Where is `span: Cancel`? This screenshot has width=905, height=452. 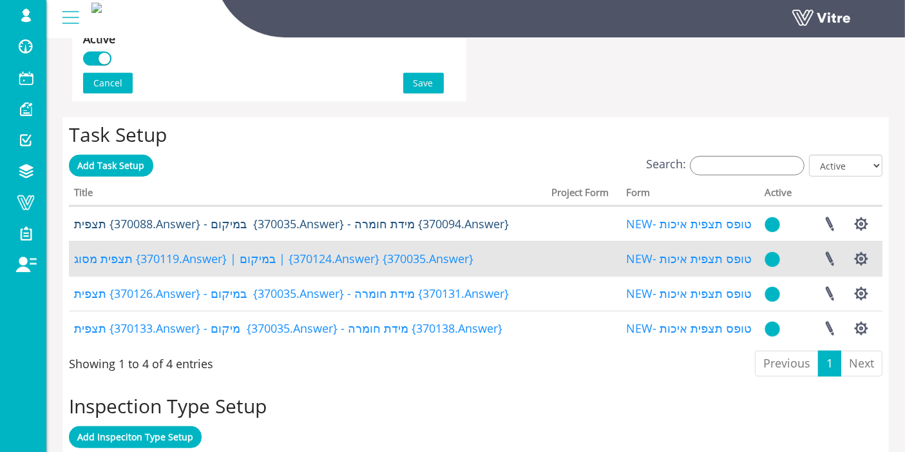
span: Cancel is located at coordinates (108, 83).